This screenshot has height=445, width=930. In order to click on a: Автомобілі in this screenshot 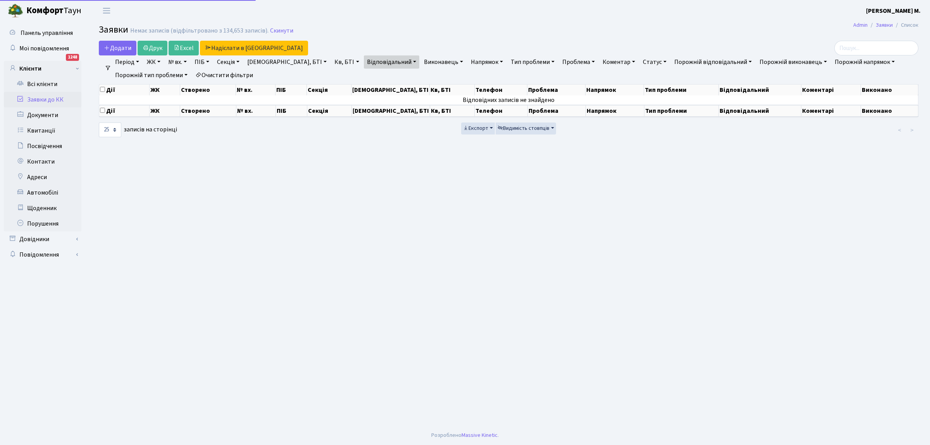, I will do `click(43, 193)`.